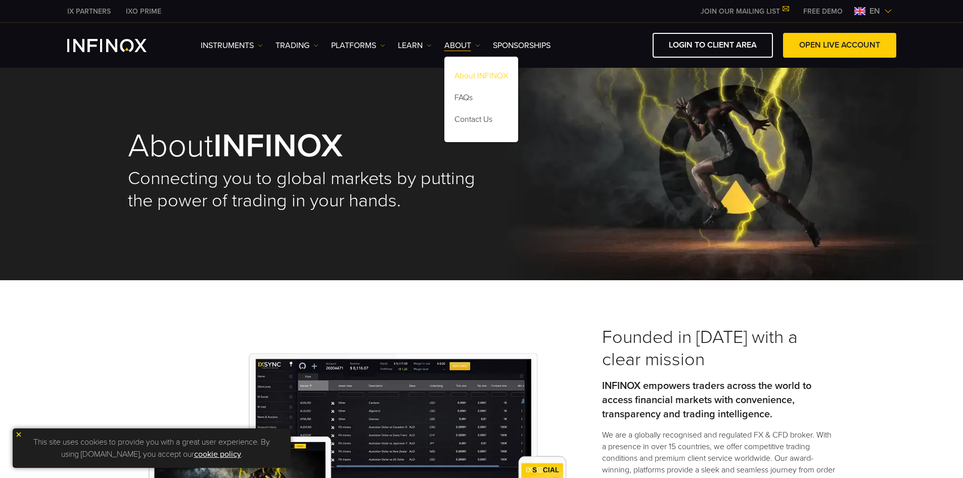 The width and height of the screenshot is (963, 478). What do you see at coordinates (305, 190) in the screenshot?
I see `h2: Connecting you to global markets by putting the power of trading in your hands.` at bounding box center [305, 190].